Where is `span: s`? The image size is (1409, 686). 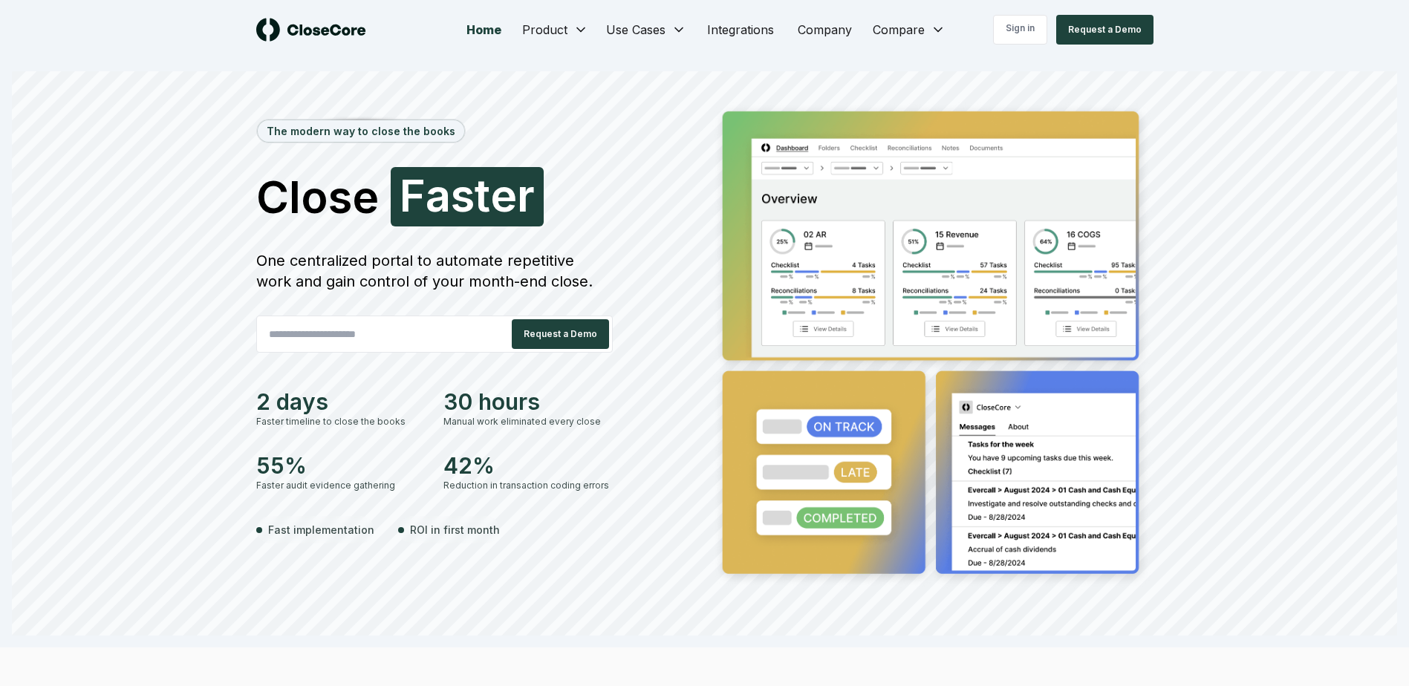
span: s is located at coordinates (463, 195).